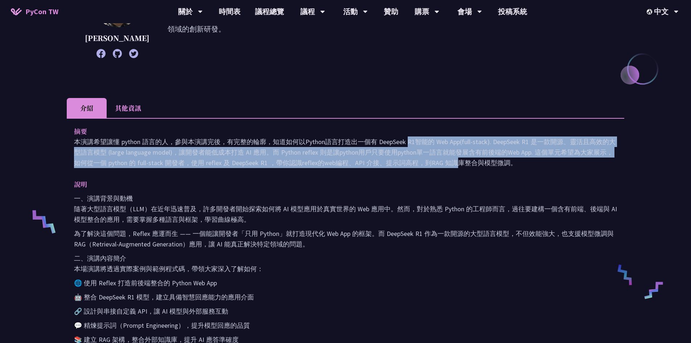  What do you see at coordinates (87, 108) in the screenshot?
I see `li: 介紹` at bounding box center [87, 108].